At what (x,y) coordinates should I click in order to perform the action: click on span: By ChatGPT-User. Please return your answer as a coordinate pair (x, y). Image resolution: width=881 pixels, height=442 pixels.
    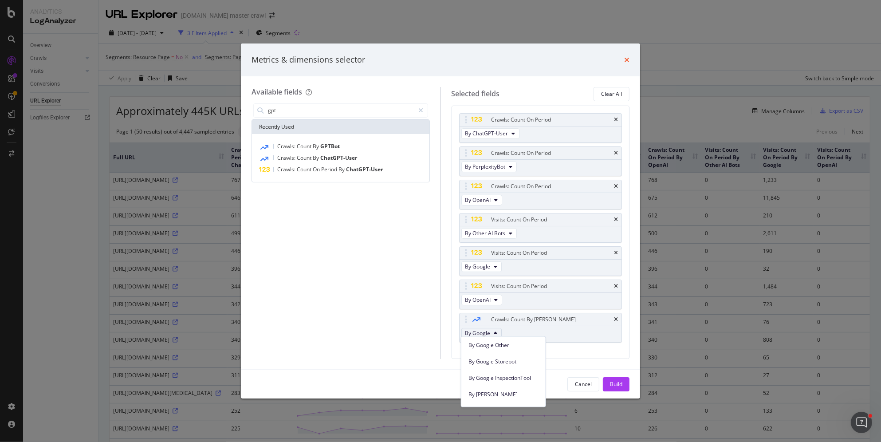
    Looking at the image, I should click on (487, 133).